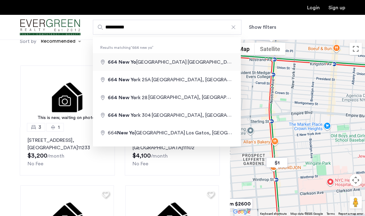  What do you see at coordinates (242, 212) in the screenshot?
I see `a: Open this area in Google Maps (opens a new window)` at bounding box center [242, 212].